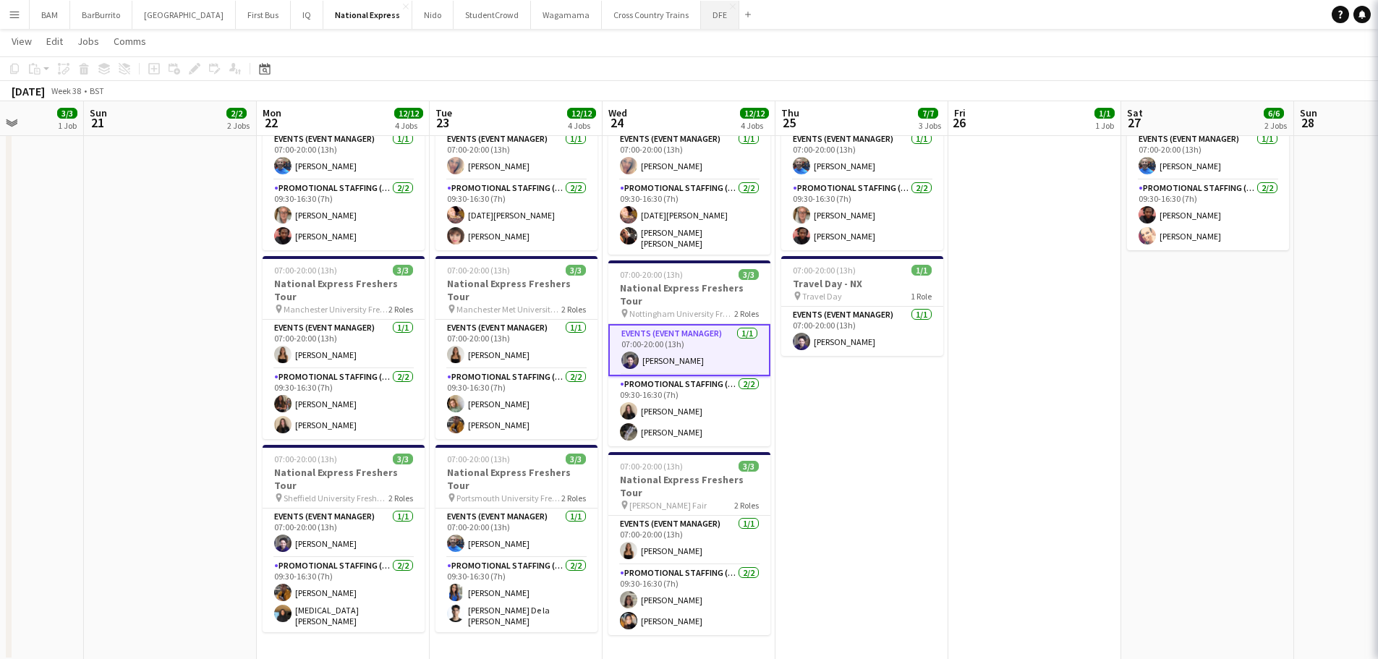  What do you see at coordinates (344, 538) in the screenshot?
I see `div: 07:00-20:00 (13h)3/3National Express Freshers Tour Sheffield University Freshers Fair2 RolesEvent...` at bounding box center [344, 538].